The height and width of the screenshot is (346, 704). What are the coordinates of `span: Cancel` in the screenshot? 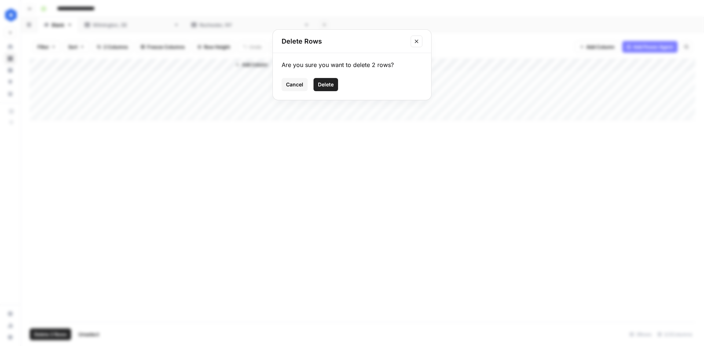 It's located at (294, 85).